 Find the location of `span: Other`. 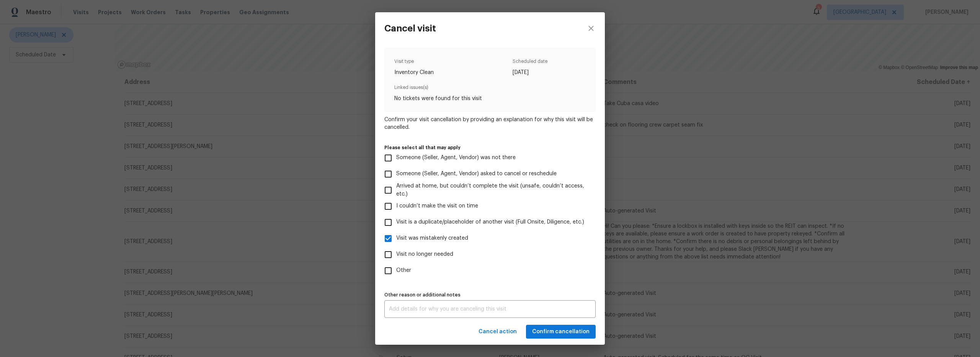

span: Other is located at coordinates (404, 270).